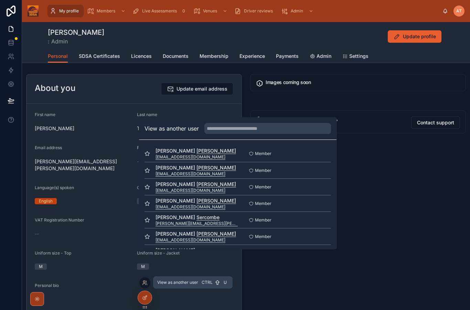  Describe the element at coordinates (158, 253) in the screenshot. I see `span: Uniform size - Jacket` at that location.